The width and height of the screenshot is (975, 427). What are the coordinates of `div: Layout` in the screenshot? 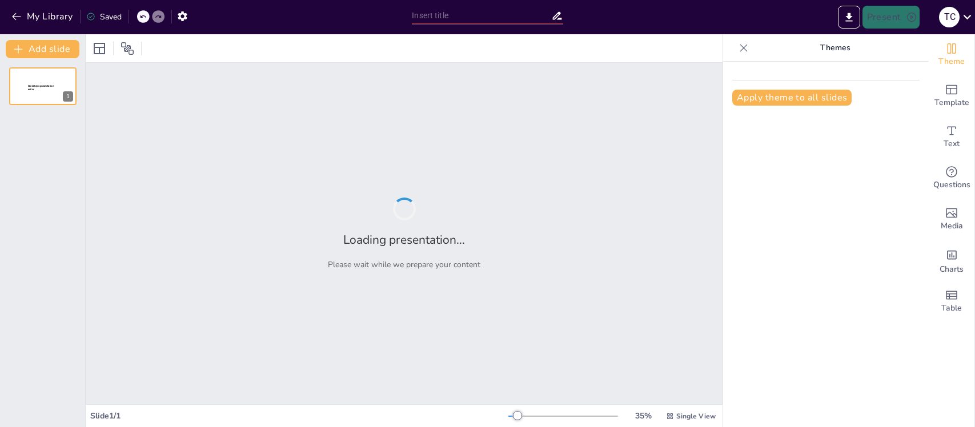 It's located at (99, 49).